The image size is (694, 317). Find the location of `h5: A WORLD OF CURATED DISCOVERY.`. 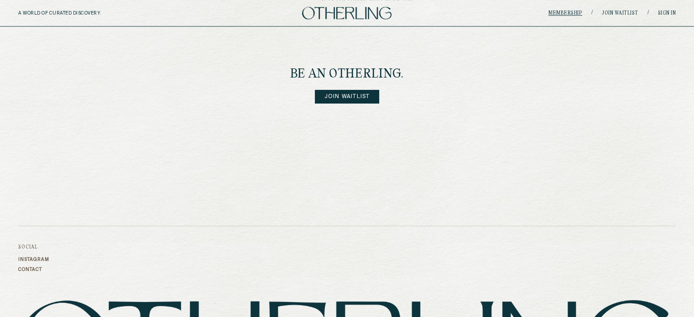

h5: A WORLD OF CURATED DISCOVERY. is located at coordinates (79, 13).